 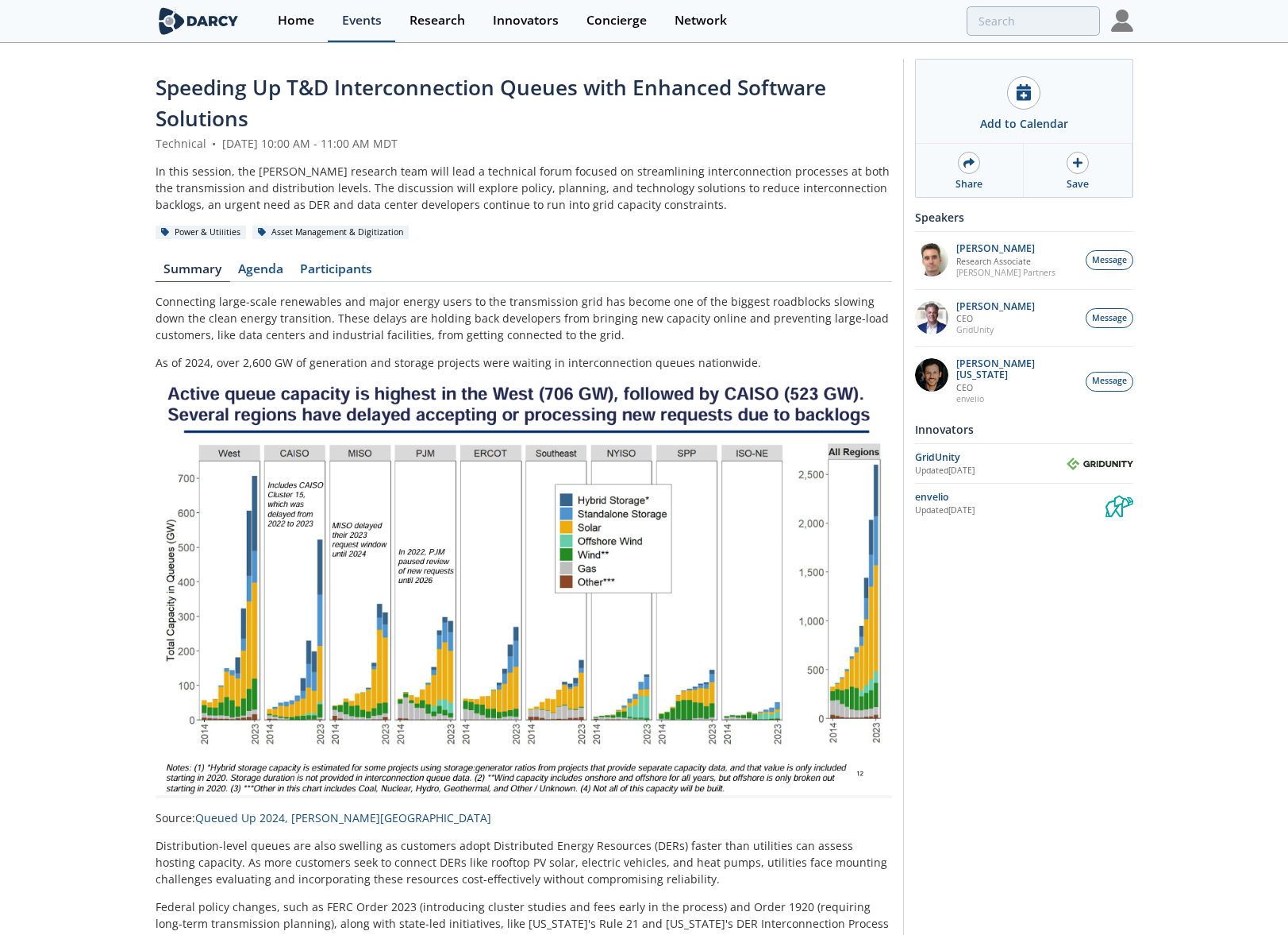 What do you see at coordinates (990, 458) in the screenshot?
I see `div: GridUnity` at bounding box center [990, 458].